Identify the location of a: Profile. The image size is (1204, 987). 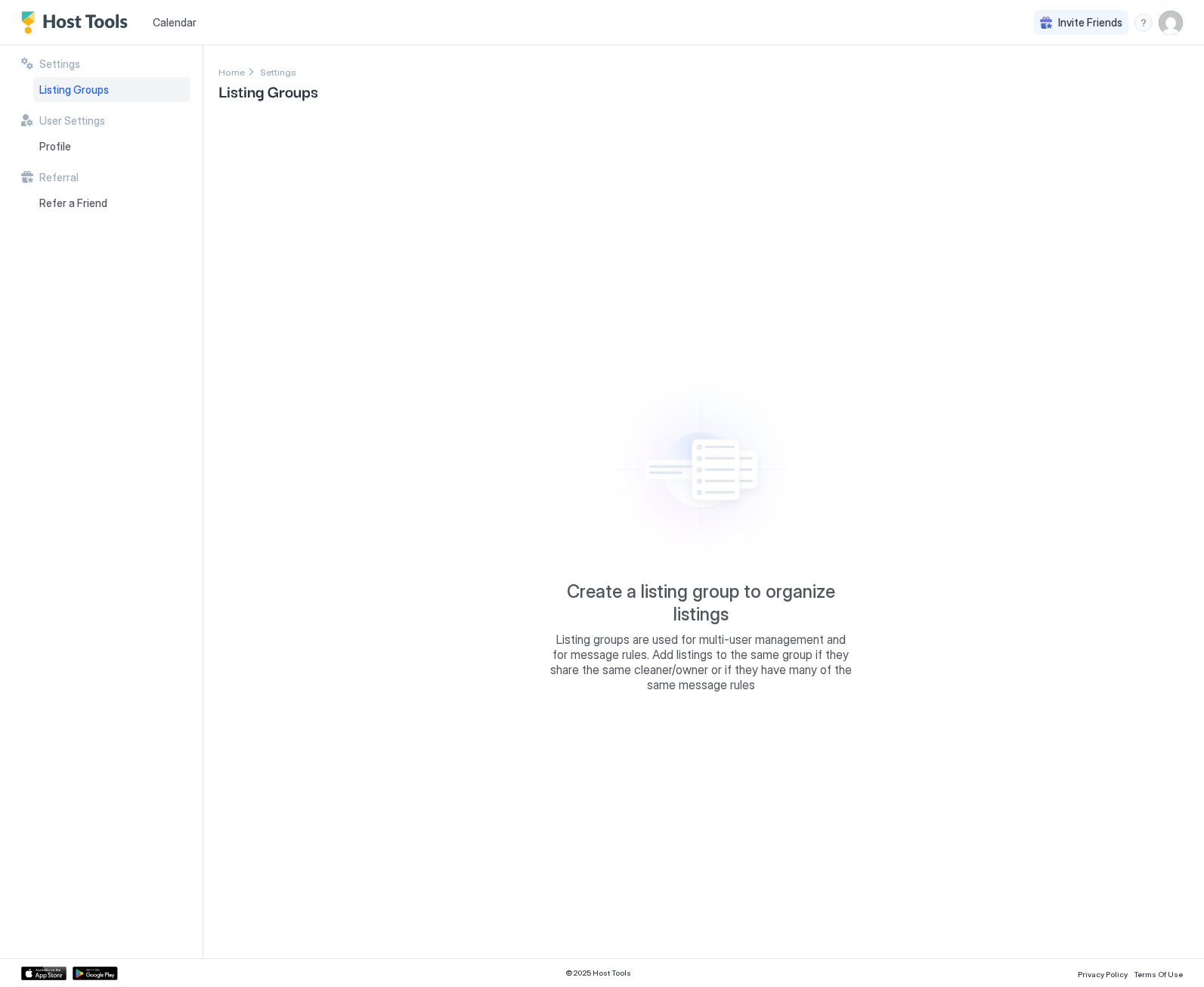
(112, 147).